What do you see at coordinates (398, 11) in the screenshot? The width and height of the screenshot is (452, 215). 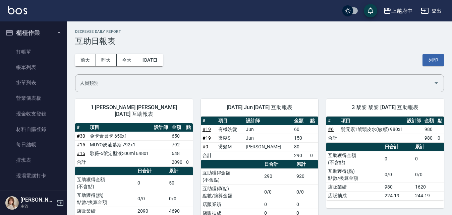 I see `button: 上越府中` at bounding box center [398, 11].